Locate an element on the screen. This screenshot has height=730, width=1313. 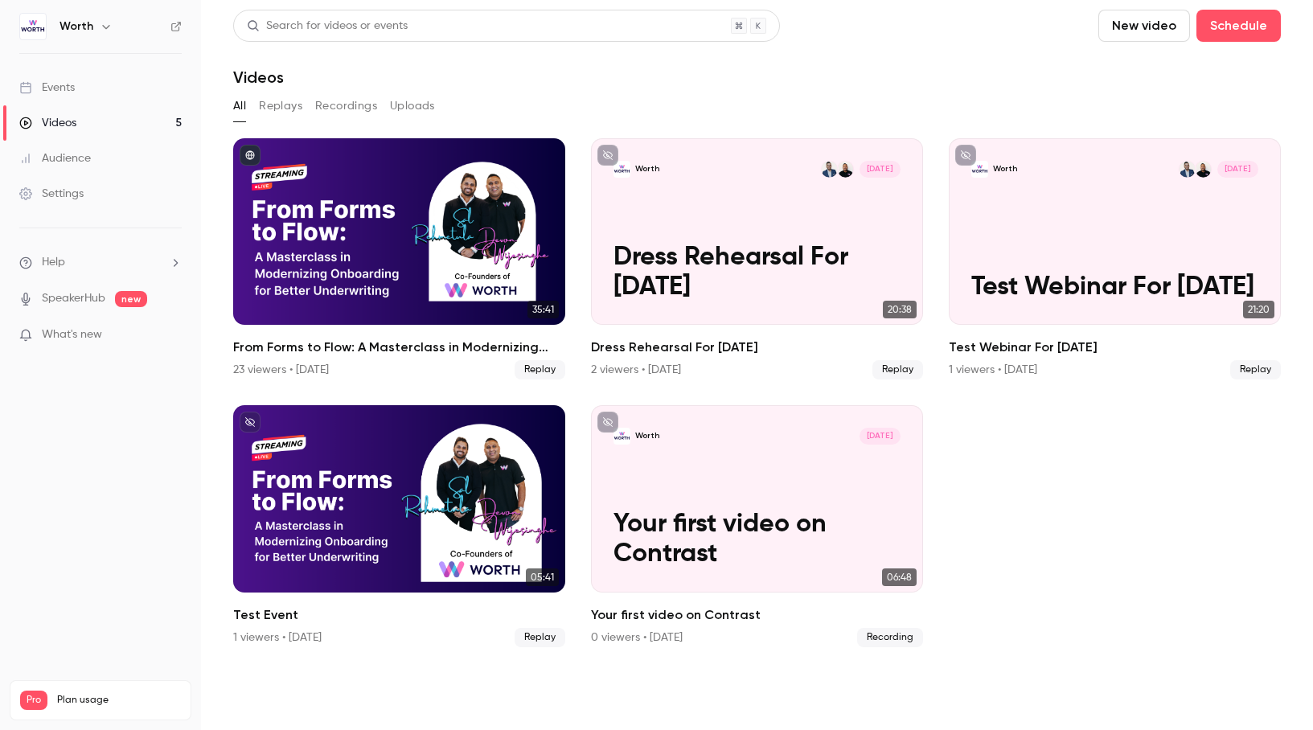
a: 35:41From Forms to Flow: A Masterclass in Modernizing Onboarding for Better Underwriting23 viewer... is located at coordinates (399, 259).